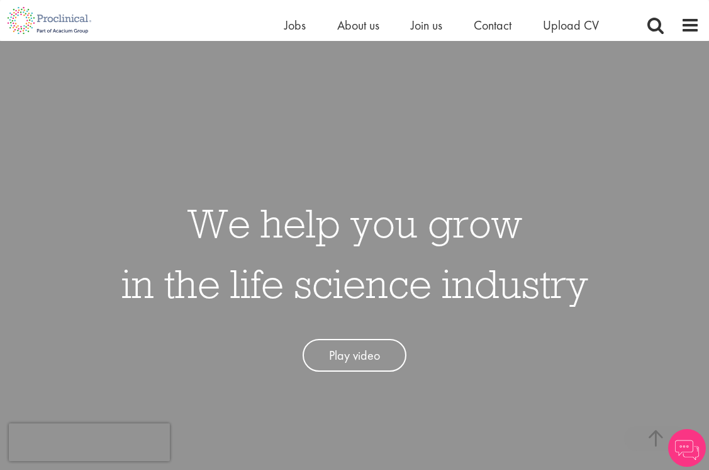  Describe the element at coordinates (358, 25) in the screenshot. I see `span: About us` at that location.